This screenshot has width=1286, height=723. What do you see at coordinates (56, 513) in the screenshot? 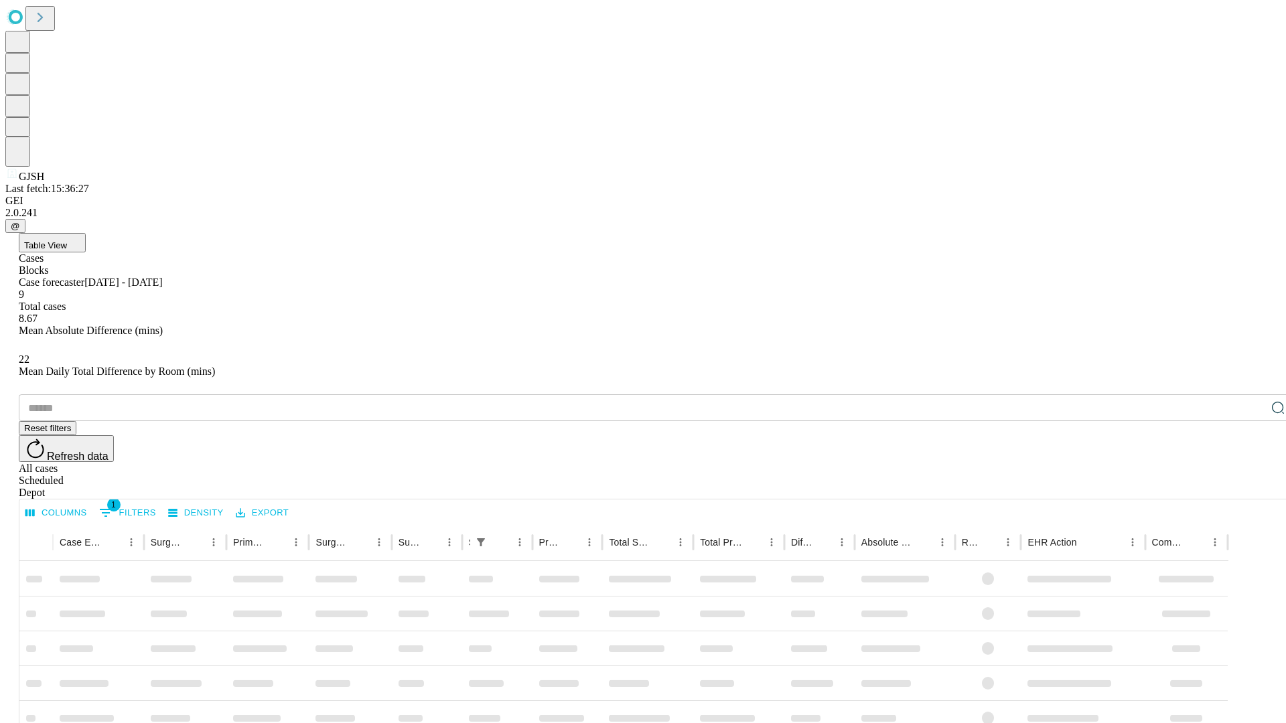
I see `button: Select columns` at bounding box center [56, 513].